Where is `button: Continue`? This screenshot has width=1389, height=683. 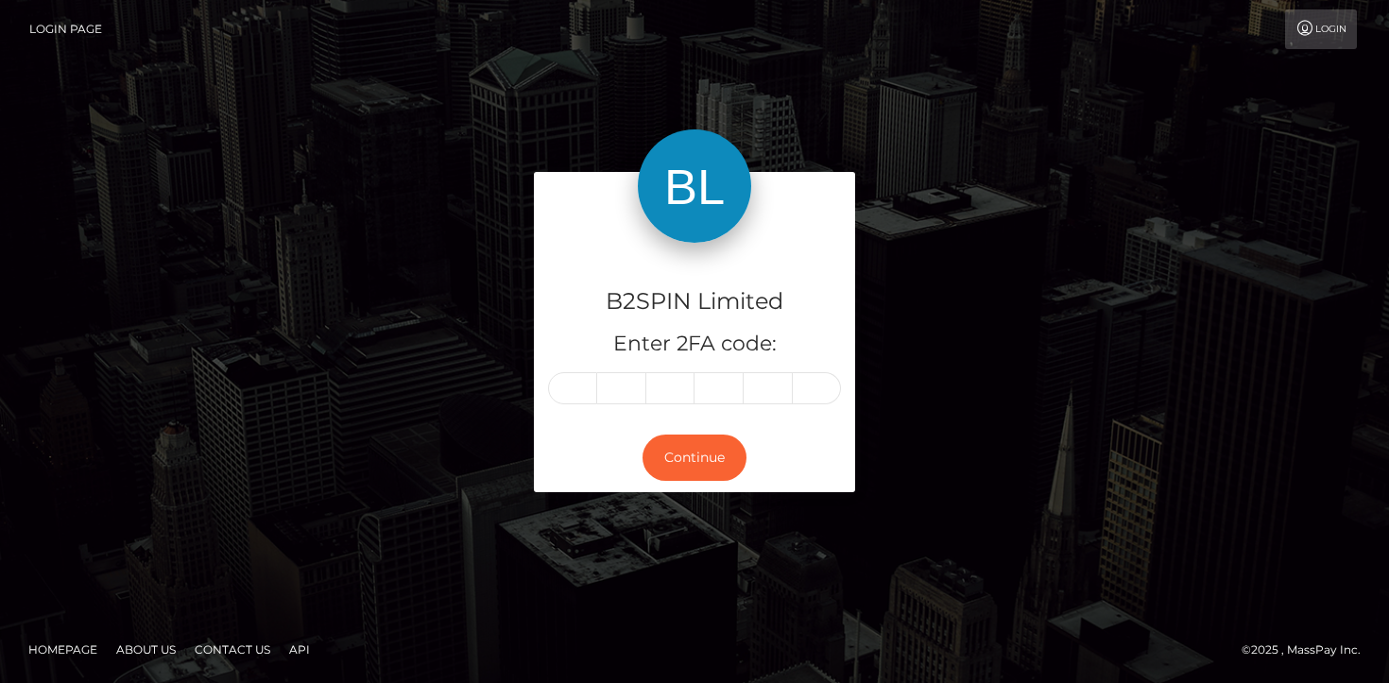 button: Continue is located at coordinates (694, 457).